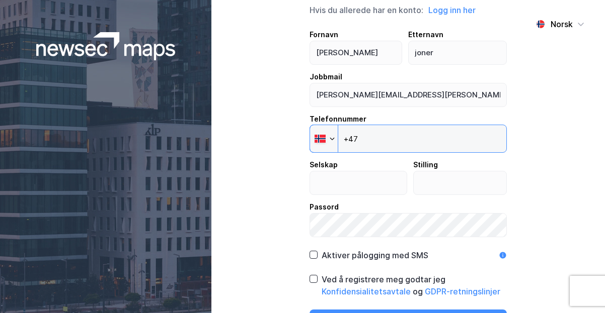  What do you see at coordinates (408, 10) in the screenshot?
I see `div: Hvis du allerede har en konto:` at bounding box center [408, 10].